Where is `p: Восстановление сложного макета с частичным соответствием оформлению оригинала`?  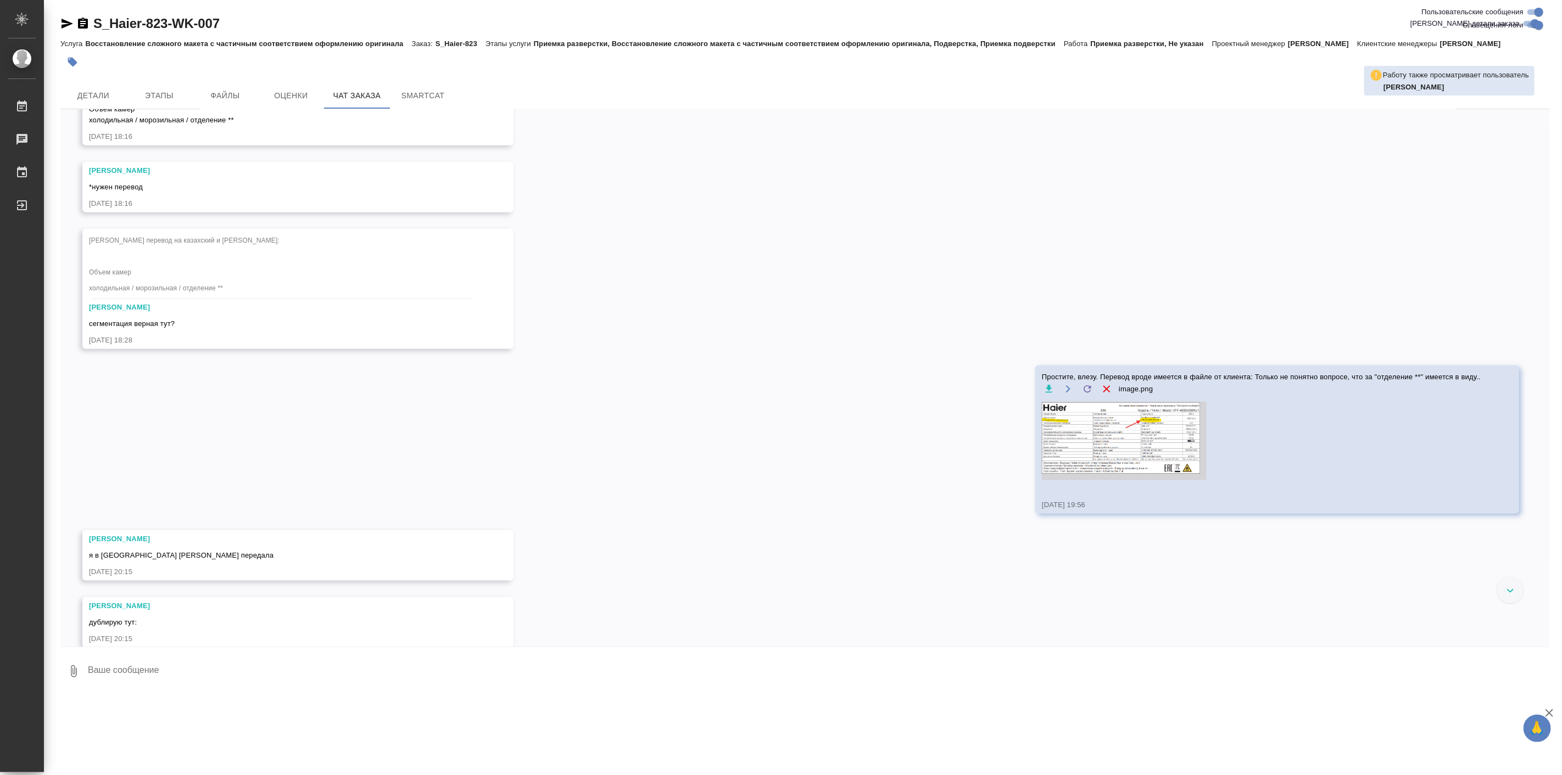 p: Восстановление сложного макета с частичным соответствием оформлению оригинала is located at coordinates (248, 43).